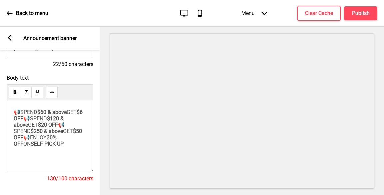  What do you see at coordinates (48, 125) in the screenshot?
I see `span: $20 OFF` at bounding box center [48, 125].